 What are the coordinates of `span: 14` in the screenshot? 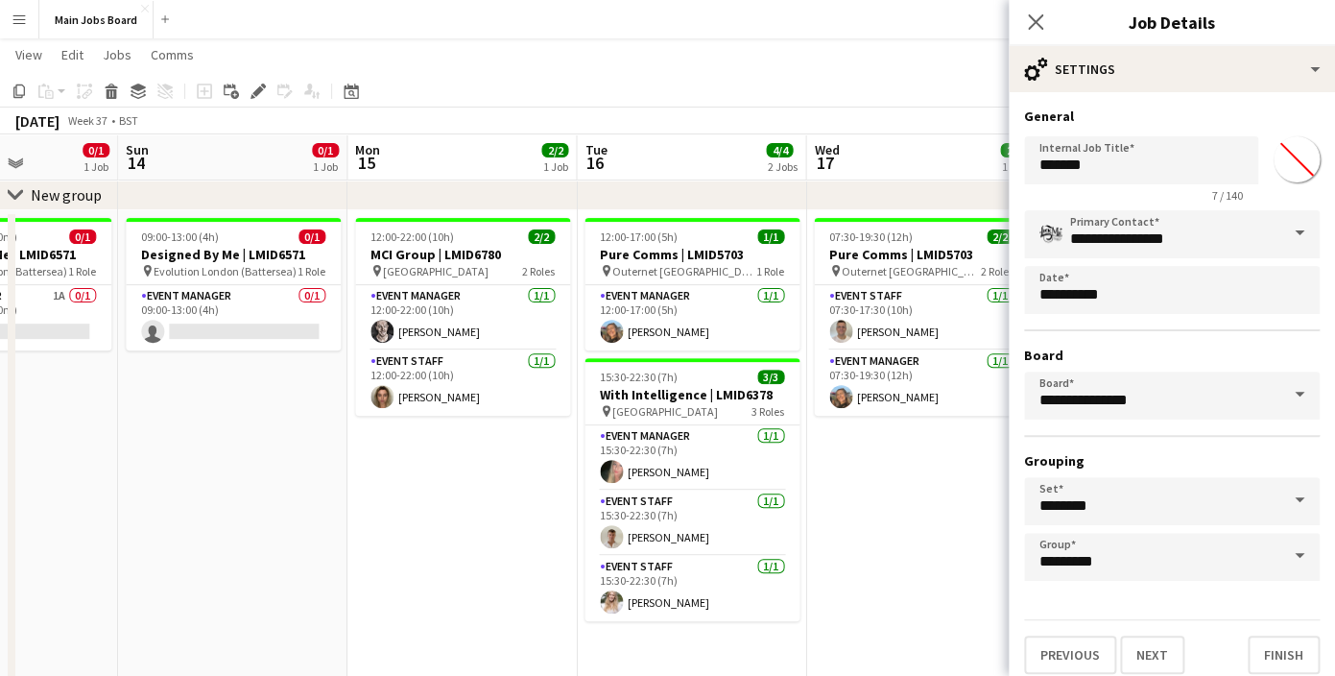 It's located at (135, 162).